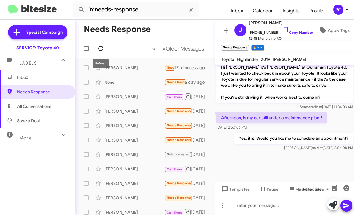 This screenshot has width=354, height=215. Describe the element at coordinates (28, 63) in the screenshot. I see `span: Labels` at that location.